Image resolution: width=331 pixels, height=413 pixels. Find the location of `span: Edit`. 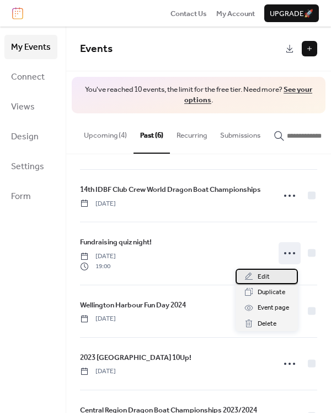

span: Edit is located at coordinates (264, 277).